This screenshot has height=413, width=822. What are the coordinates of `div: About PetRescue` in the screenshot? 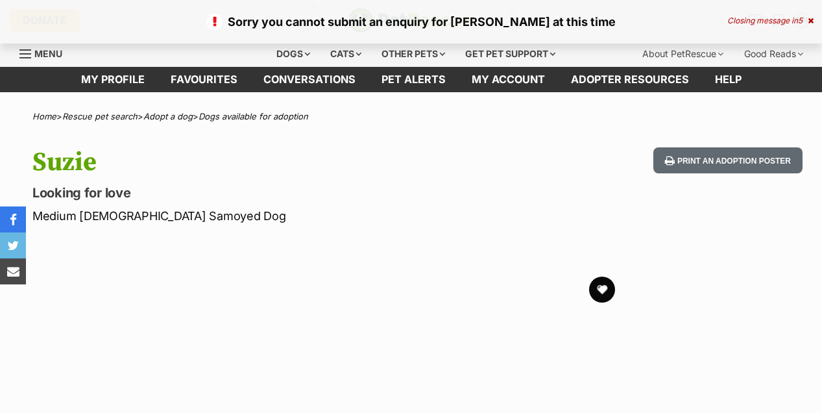 It's located at (682, 54).